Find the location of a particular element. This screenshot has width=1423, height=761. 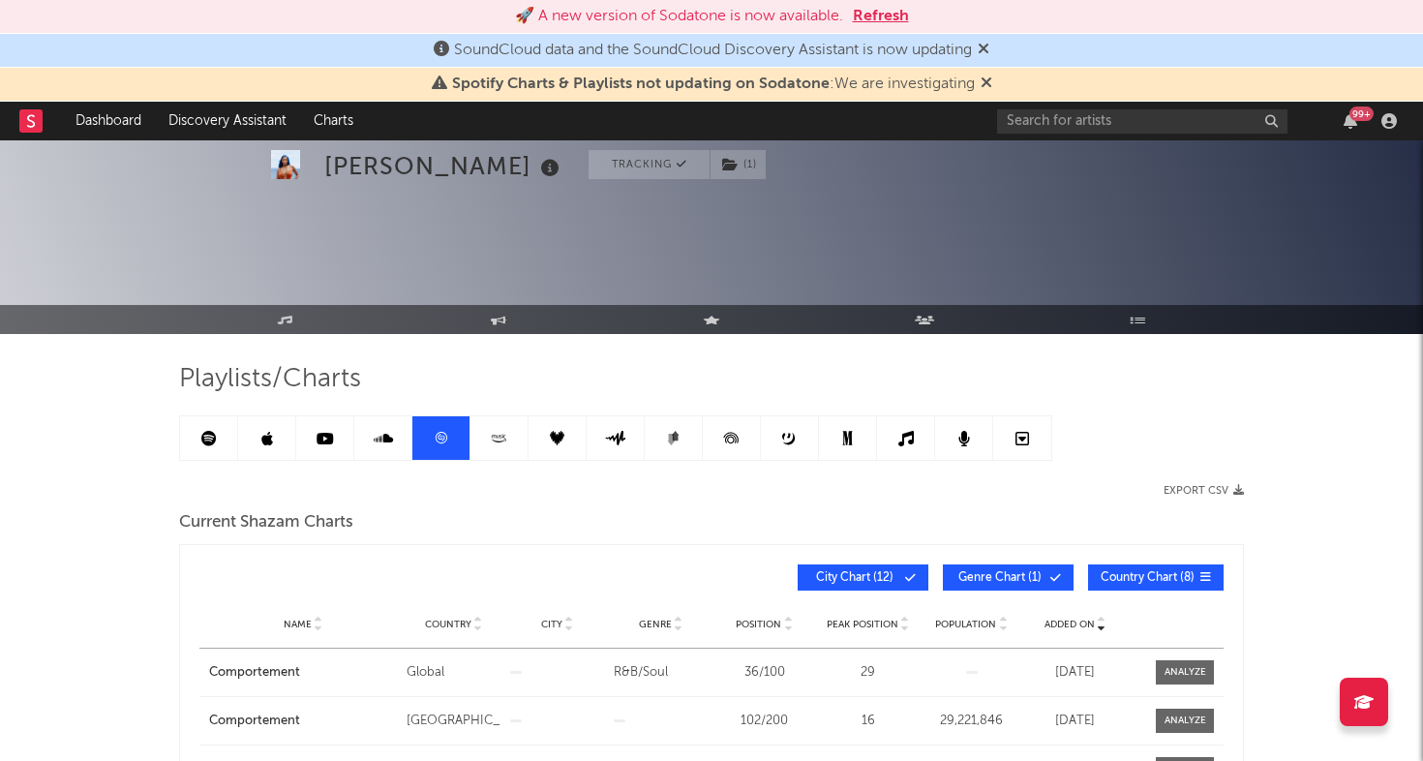

div: 29,221,846 is located at coordinates (971, 721).